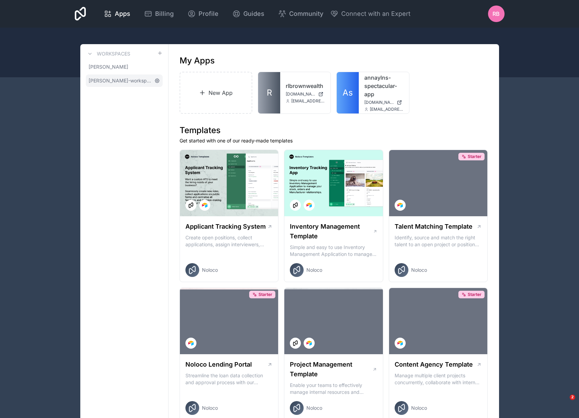 The height and width of the screenshot is (418, 579). Describe the element at coordinates (496, 14) in the screenshot. I see `span: RB` at that location.